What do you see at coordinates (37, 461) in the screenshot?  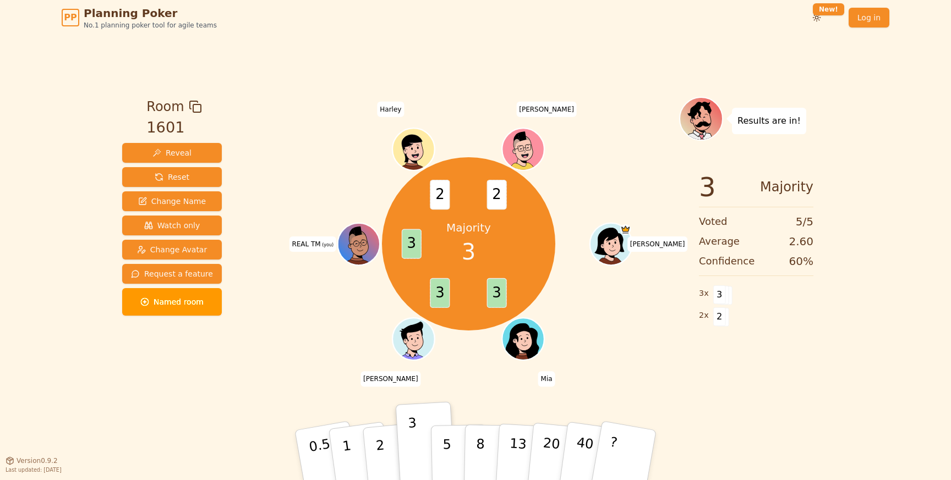 I see `span: Version 0.9.2` at bounding box center [37, 461].